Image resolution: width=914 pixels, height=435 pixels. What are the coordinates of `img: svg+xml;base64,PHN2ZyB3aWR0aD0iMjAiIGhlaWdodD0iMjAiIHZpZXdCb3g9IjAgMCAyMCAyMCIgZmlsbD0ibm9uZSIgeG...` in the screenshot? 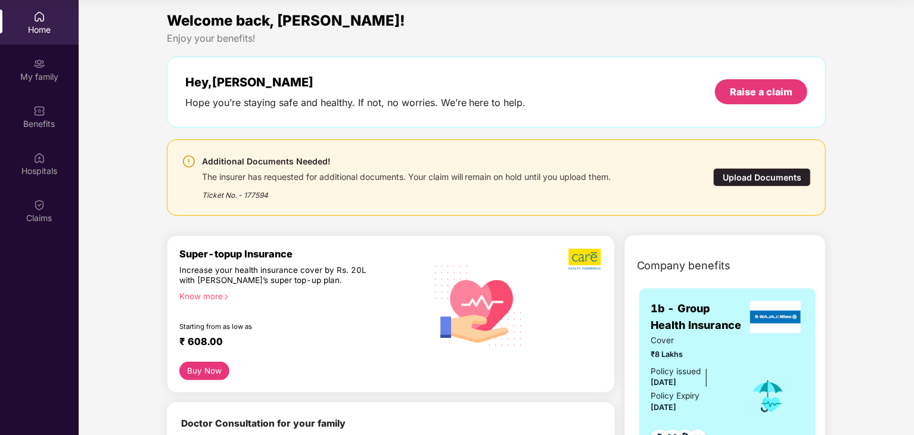 It's located at (39, 64).